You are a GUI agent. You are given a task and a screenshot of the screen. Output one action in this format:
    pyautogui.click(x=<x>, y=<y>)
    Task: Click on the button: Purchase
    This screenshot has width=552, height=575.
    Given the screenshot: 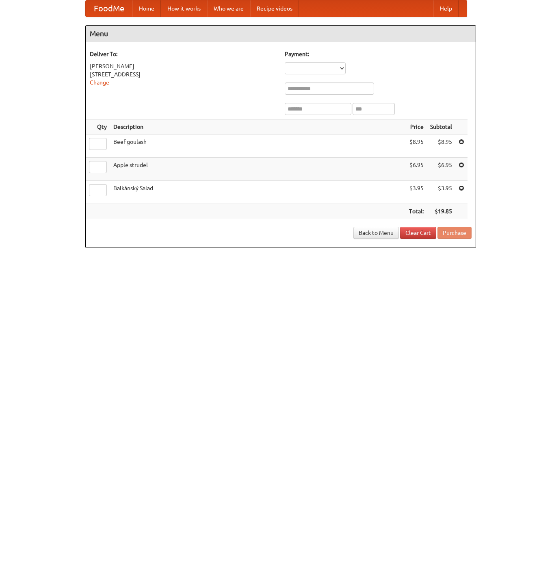 What is the action you would take?
    pyautogui.click(x=455, y=233)
    